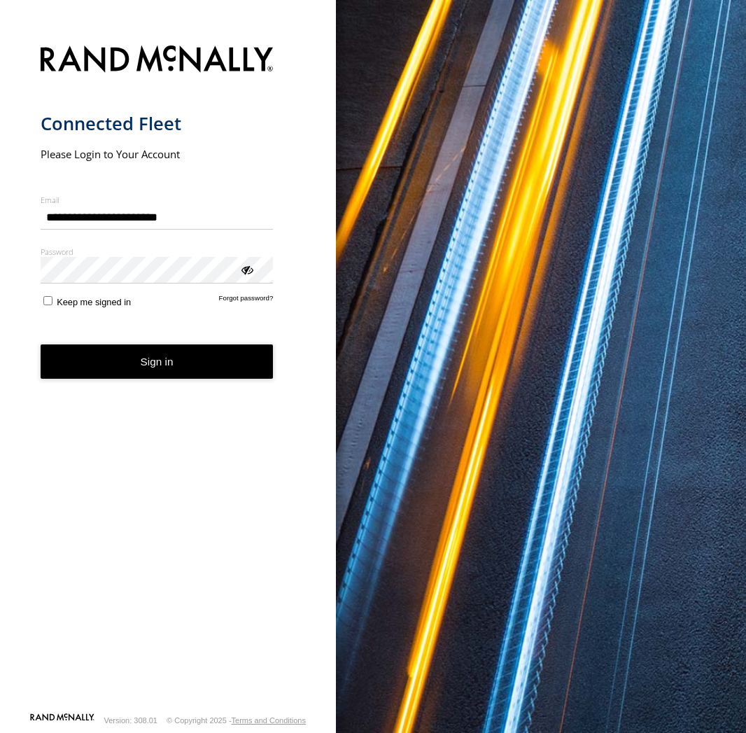 The height and width of the screenshot is (733, 746). Describe the element at coordinates (62, 720) in the screenshot. I see `a: Visit our Website` at that location.